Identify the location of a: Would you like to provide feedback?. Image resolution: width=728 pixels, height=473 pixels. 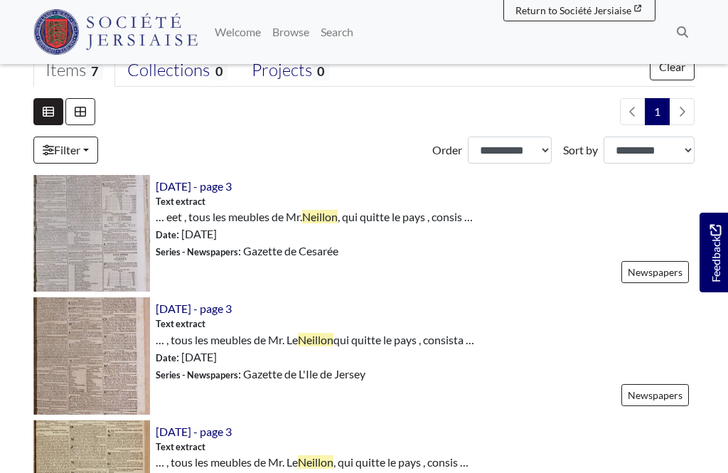
(714, 252).